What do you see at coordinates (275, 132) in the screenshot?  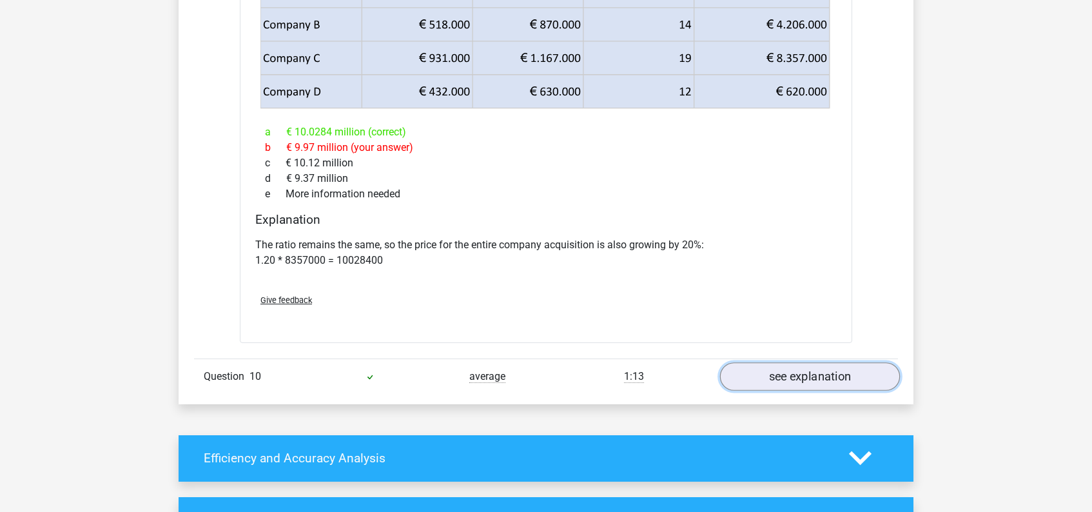 I see `span: a` at bounding box center [275, 132].